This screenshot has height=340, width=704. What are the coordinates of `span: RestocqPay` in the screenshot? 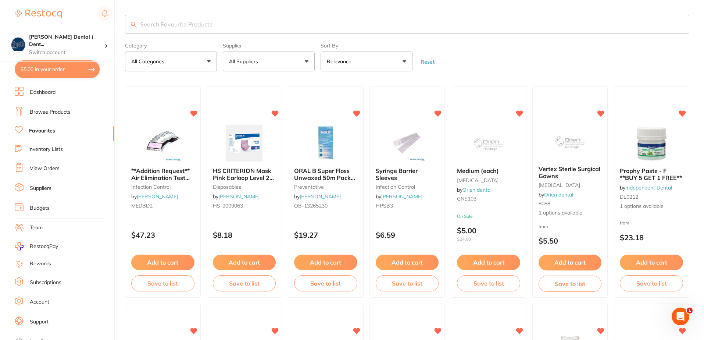 It's located at (44, 246).